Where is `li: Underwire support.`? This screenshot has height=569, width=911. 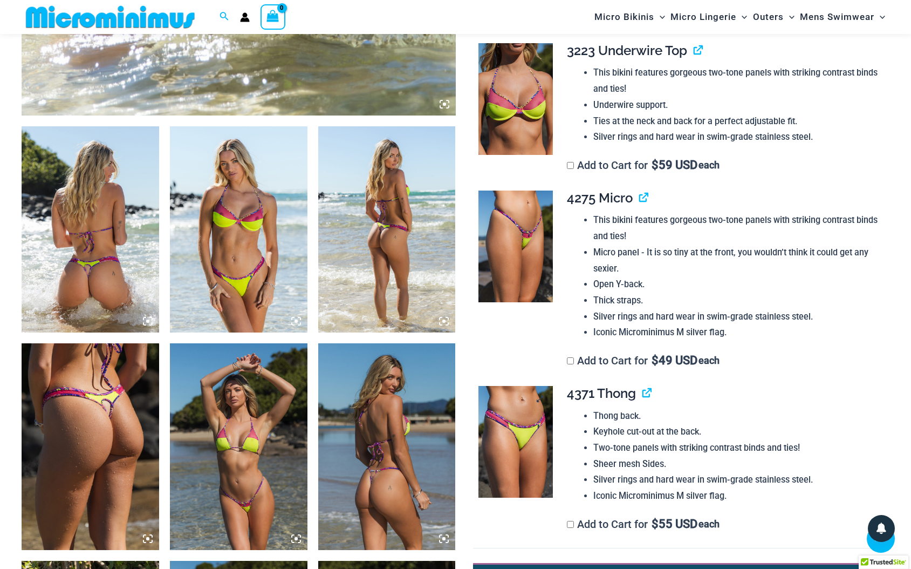 li: Underwire support. is located at coordinates (737, 105).